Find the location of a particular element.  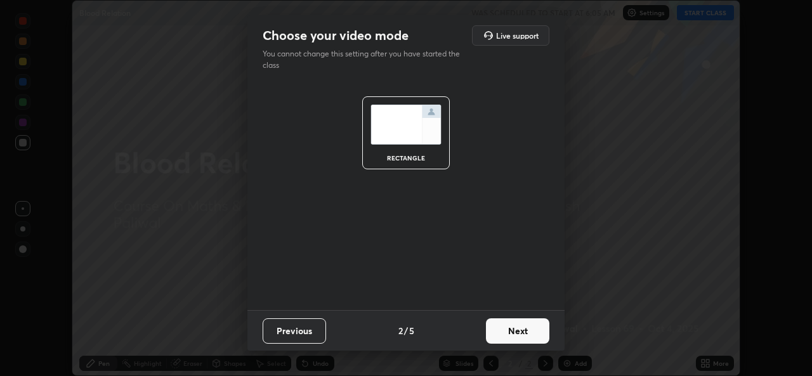

img: normalScreenIcon.ae25ed63.svg is located at coordinates (406, 124).